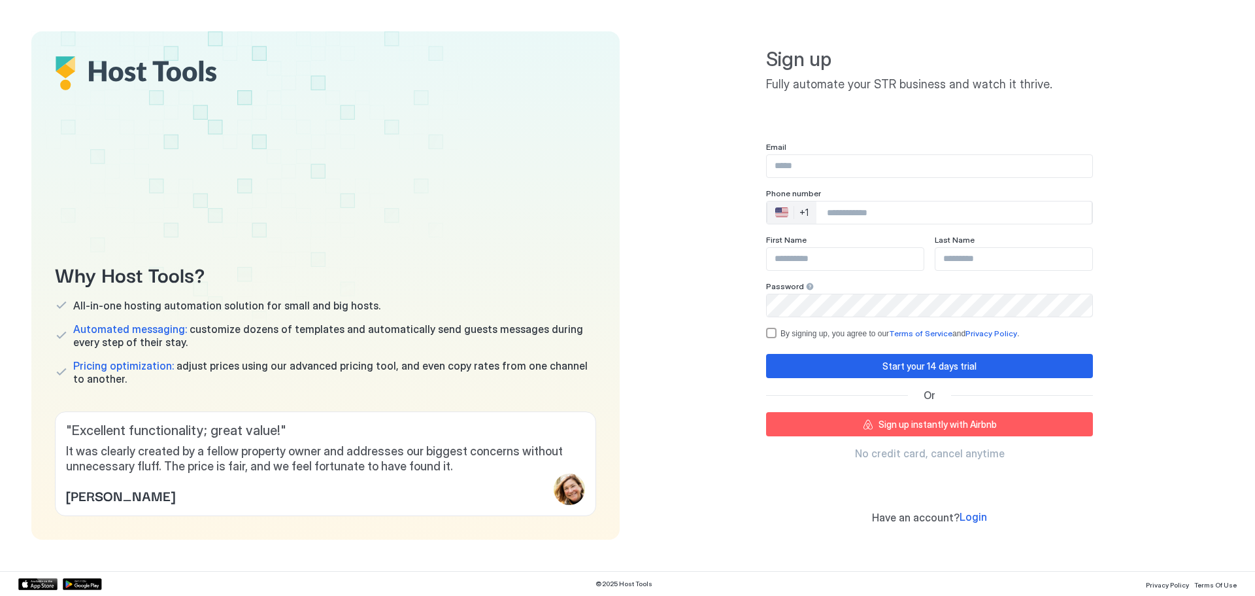 Image resolution: width=1255 pixels, height=596 pixels. Describe the element at coordinates (326, 430) in the screenshot. I see `span: " Excellent functionality; great value! "` at that location.